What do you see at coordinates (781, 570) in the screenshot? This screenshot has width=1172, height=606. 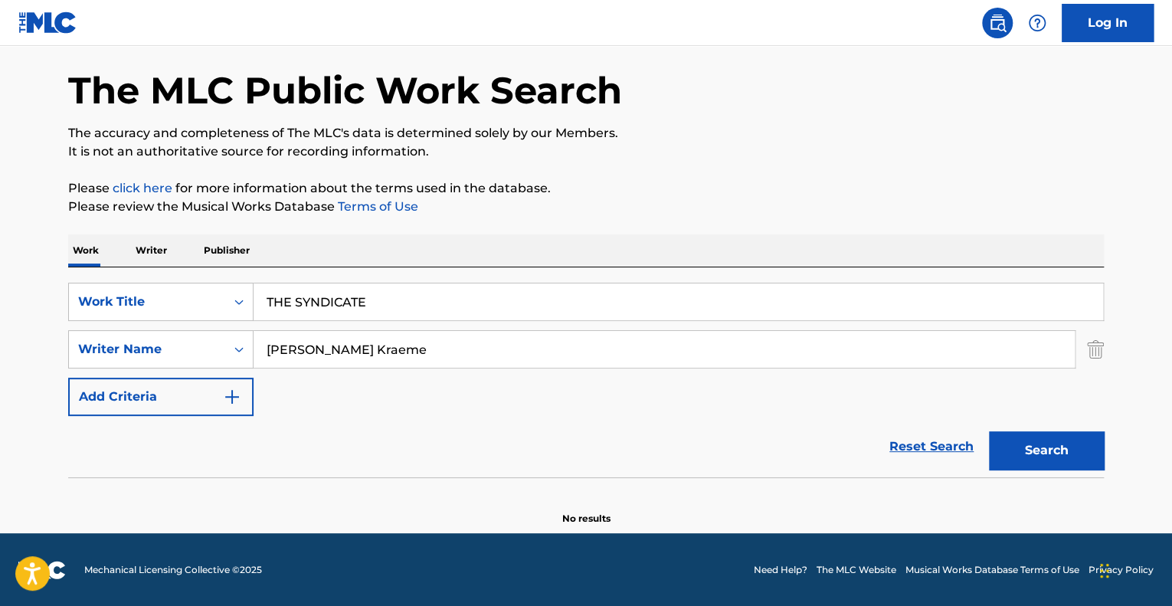 I see `a: Need Help?` at bounding box center [781, 570].